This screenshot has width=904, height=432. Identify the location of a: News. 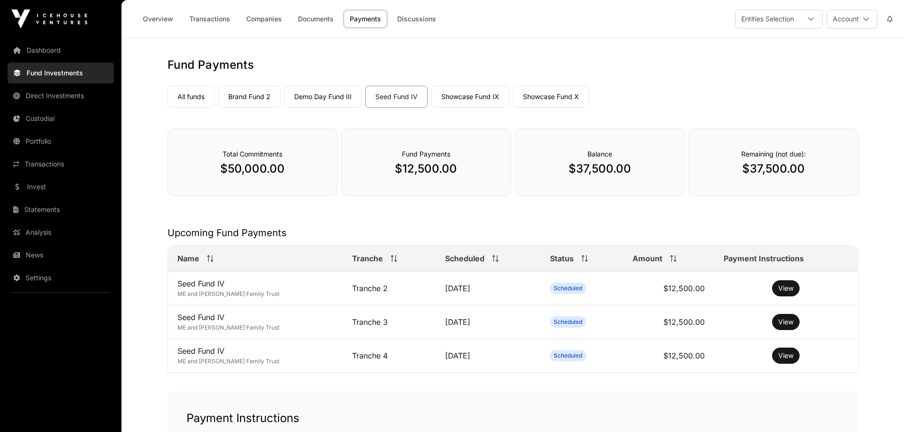
(61, 255).